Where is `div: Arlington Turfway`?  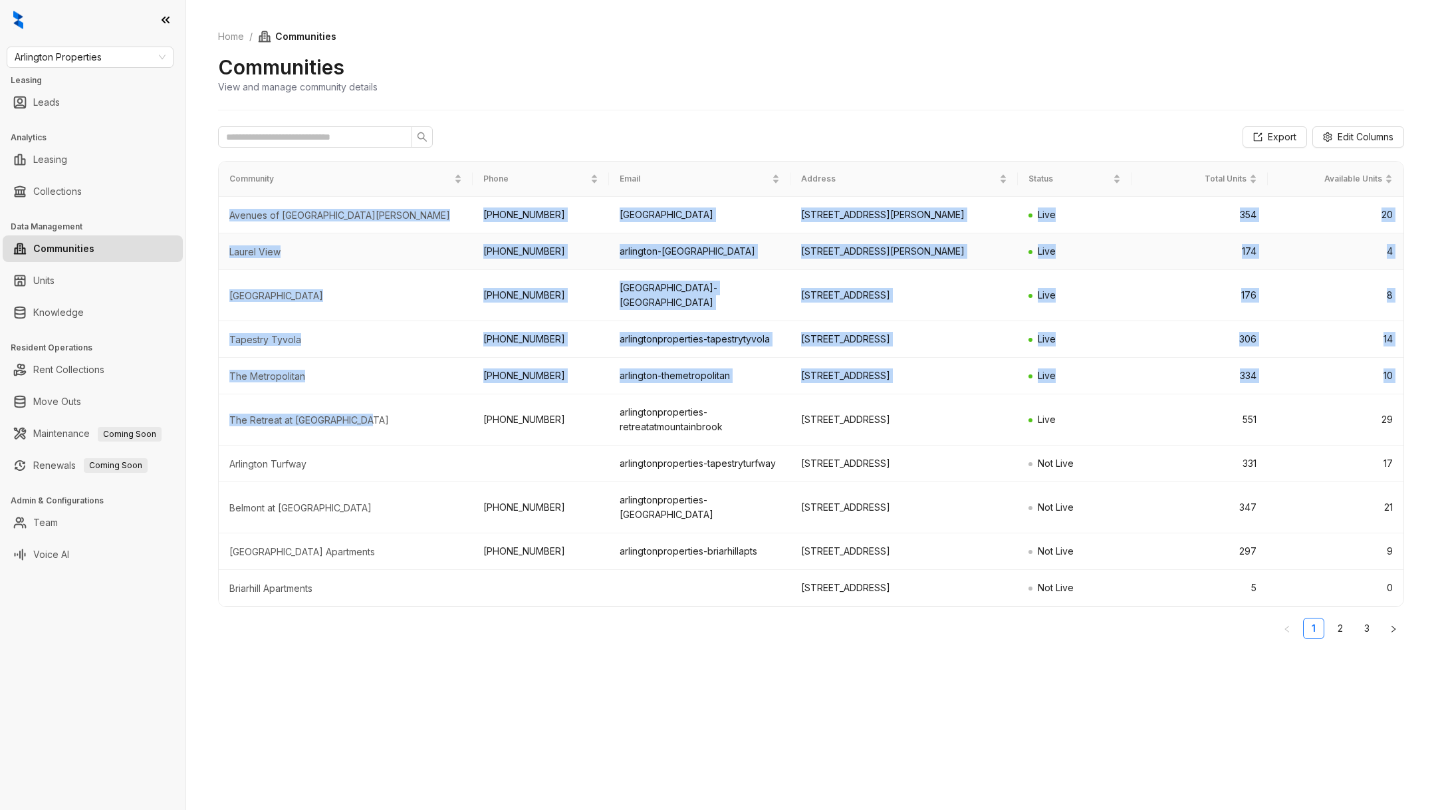
div: Arlington Turfway is located at coordinates (346, 464).